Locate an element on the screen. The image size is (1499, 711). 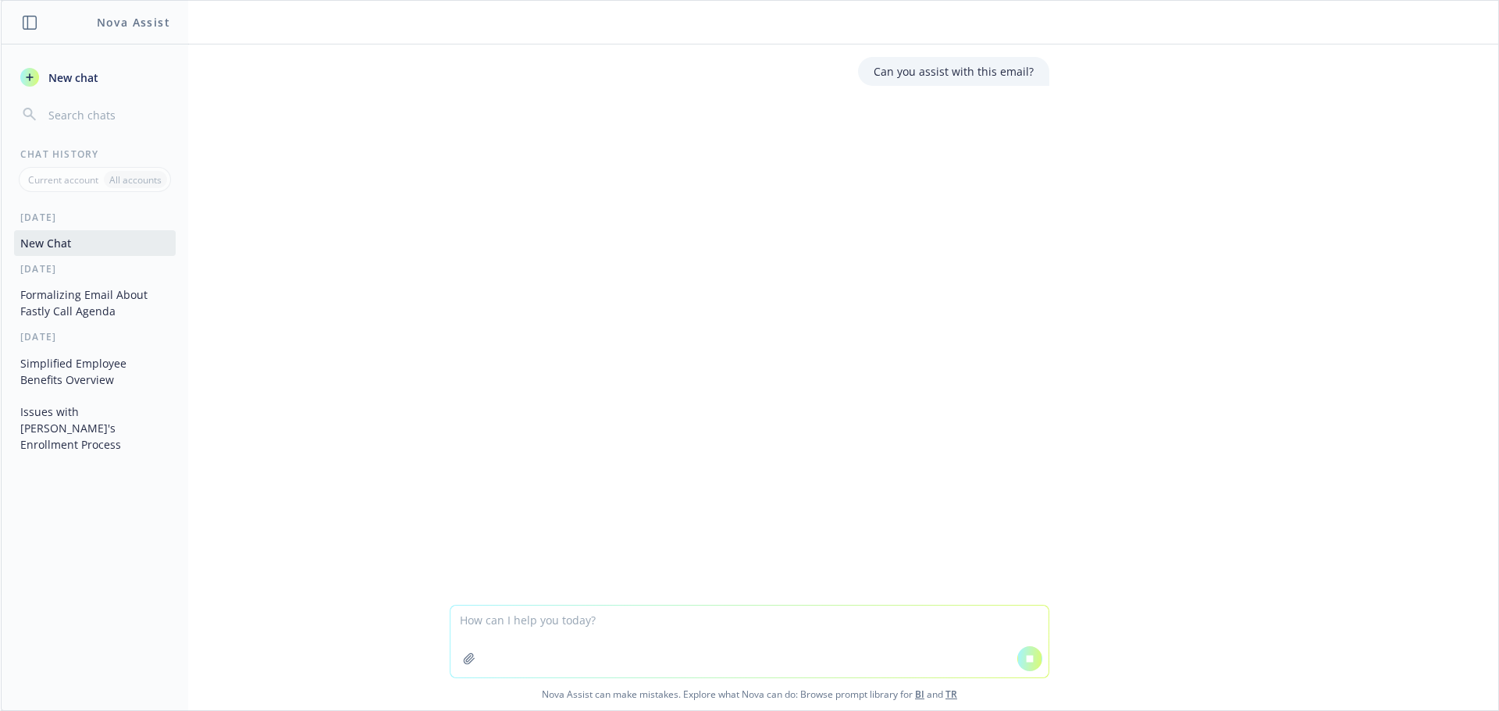
p: Current account is located at coordinates (63, 180).